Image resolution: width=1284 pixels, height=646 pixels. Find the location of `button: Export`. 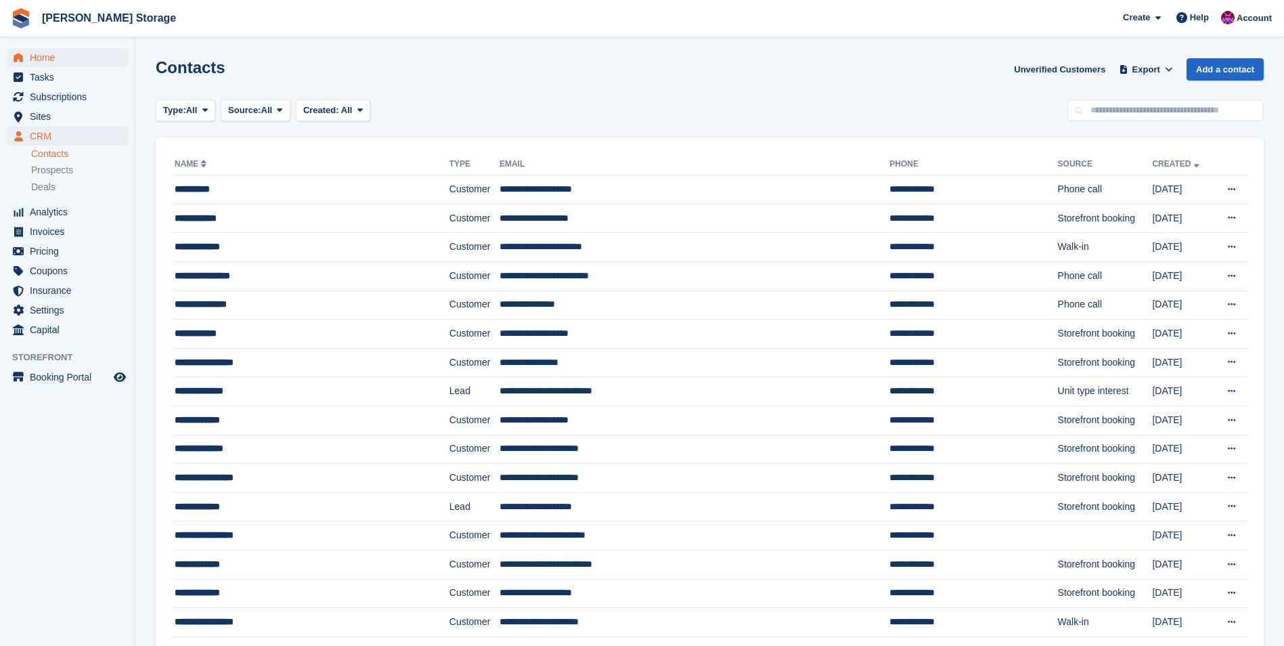

button: Export is located at coordinates (1146, 69).